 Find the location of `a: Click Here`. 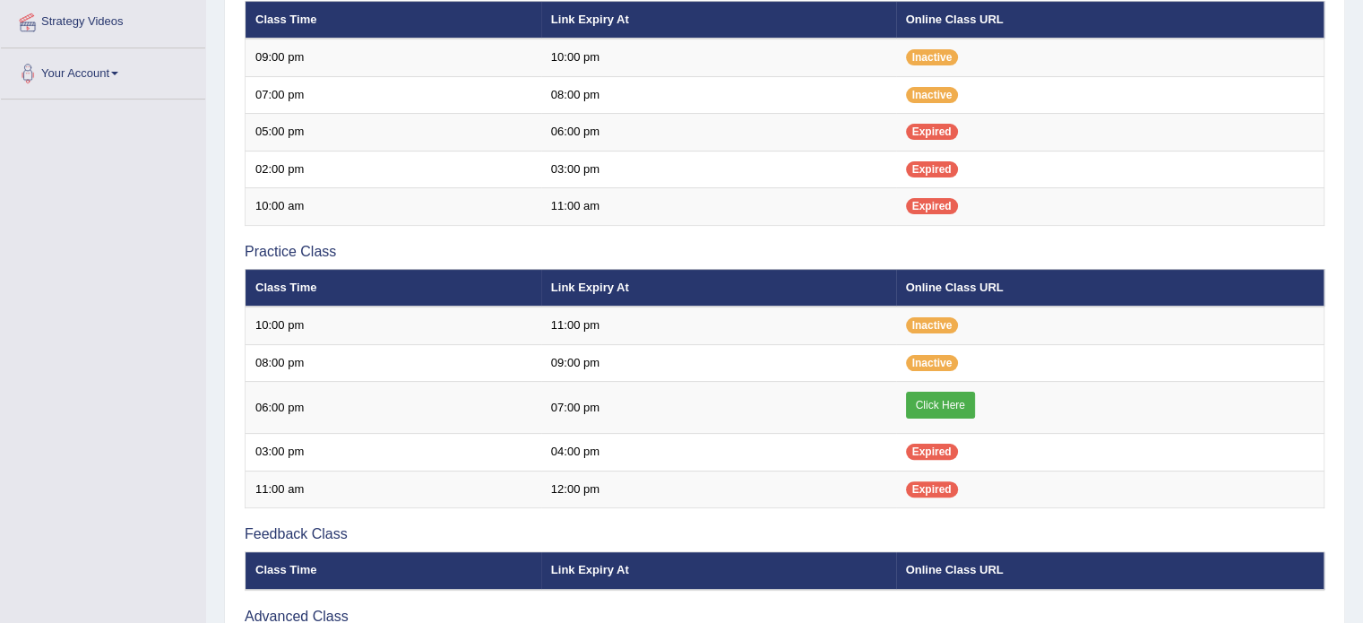

a: Click Here is located at coordinates (940, 405).